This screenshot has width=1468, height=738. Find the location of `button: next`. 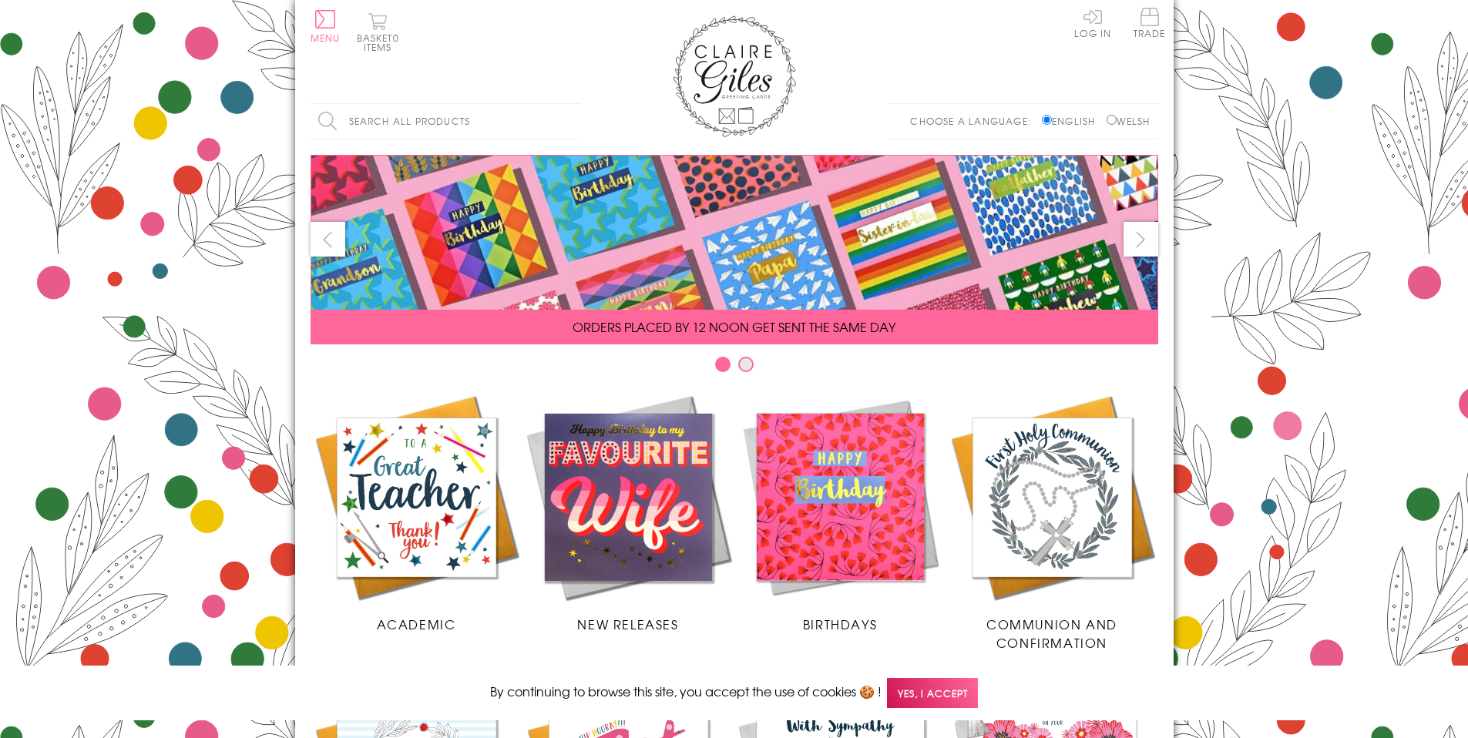

button: next is located at coordinates (1140, 239).